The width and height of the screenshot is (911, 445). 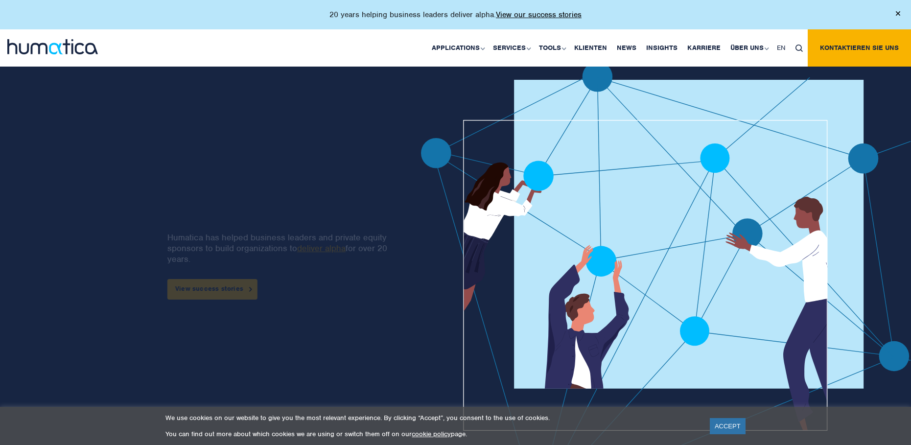 What do you see at coordinates (278, 248) in the screenshot?
I see `p: Humatica has helped business leaders and private equity sponsors to build organizations to for ov...` at bounding box center [278, 248].